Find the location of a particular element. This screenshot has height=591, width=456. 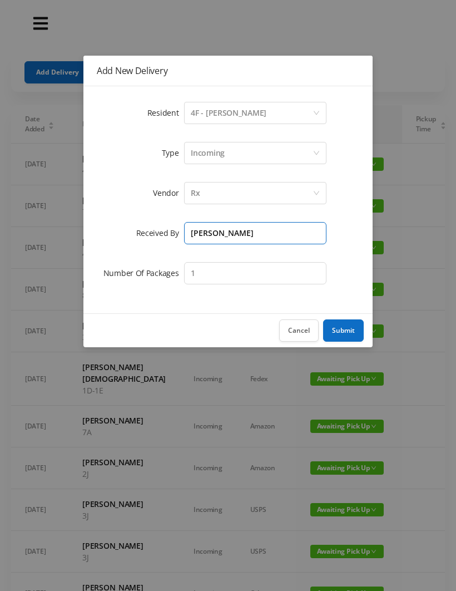

div: Incoming is located at coordinates (208, 153).